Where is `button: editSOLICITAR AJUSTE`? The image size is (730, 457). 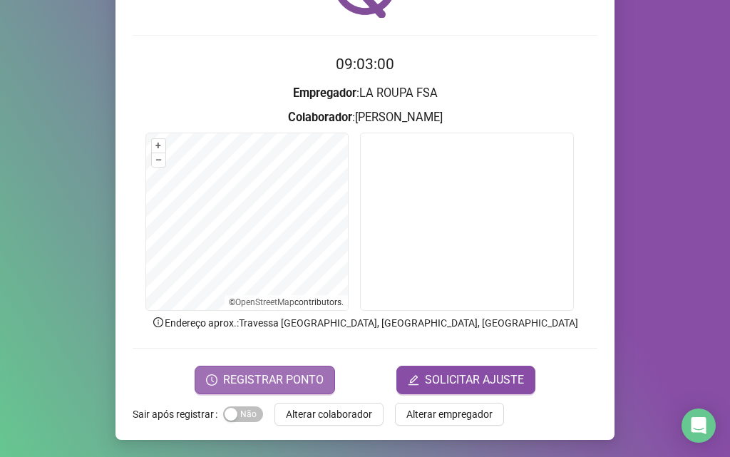
button: editSOLICITAR AJUSTE is located at coordinates (465, 380).